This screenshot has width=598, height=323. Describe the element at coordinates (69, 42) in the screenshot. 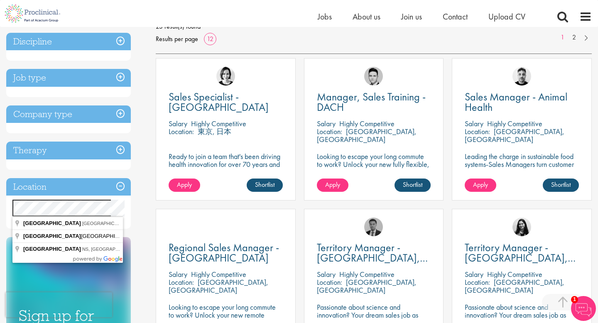

I see `div: Discipline` at that location.